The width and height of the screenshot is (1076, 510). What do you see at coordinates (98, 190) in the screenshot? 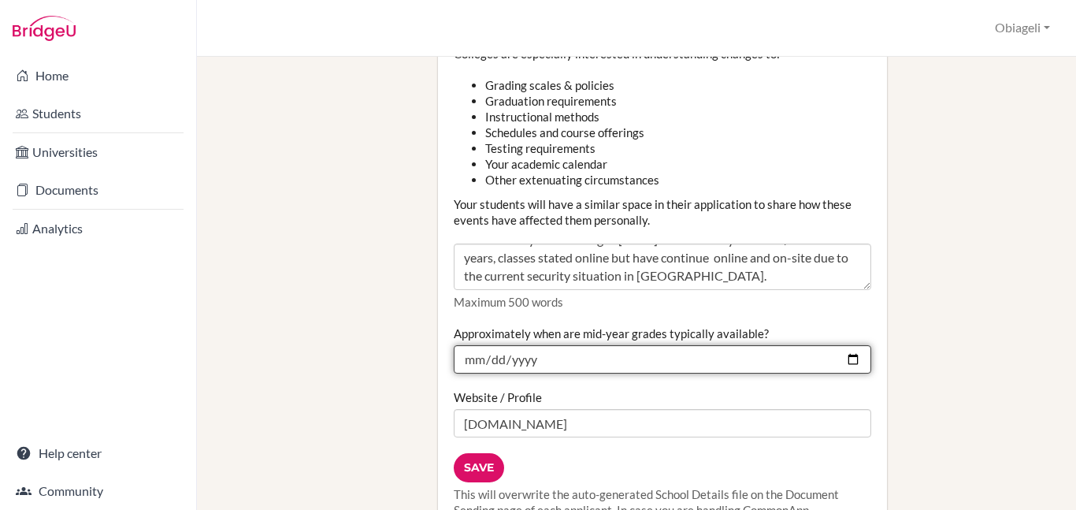
I see `a: Documents` at bounding box center [98, 190].